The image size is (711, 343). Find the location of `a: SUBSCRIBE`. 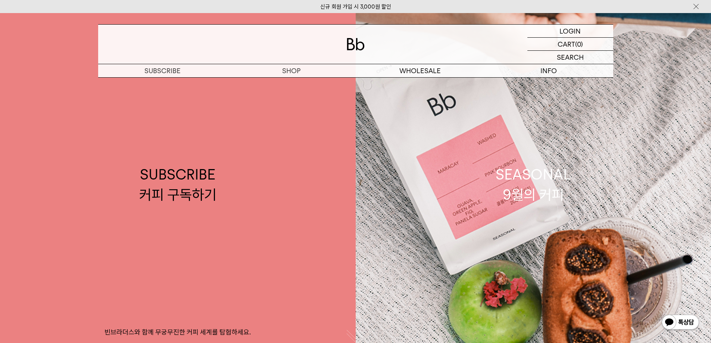

a: SUBSCRIBE is located at coordinates (162, 71).